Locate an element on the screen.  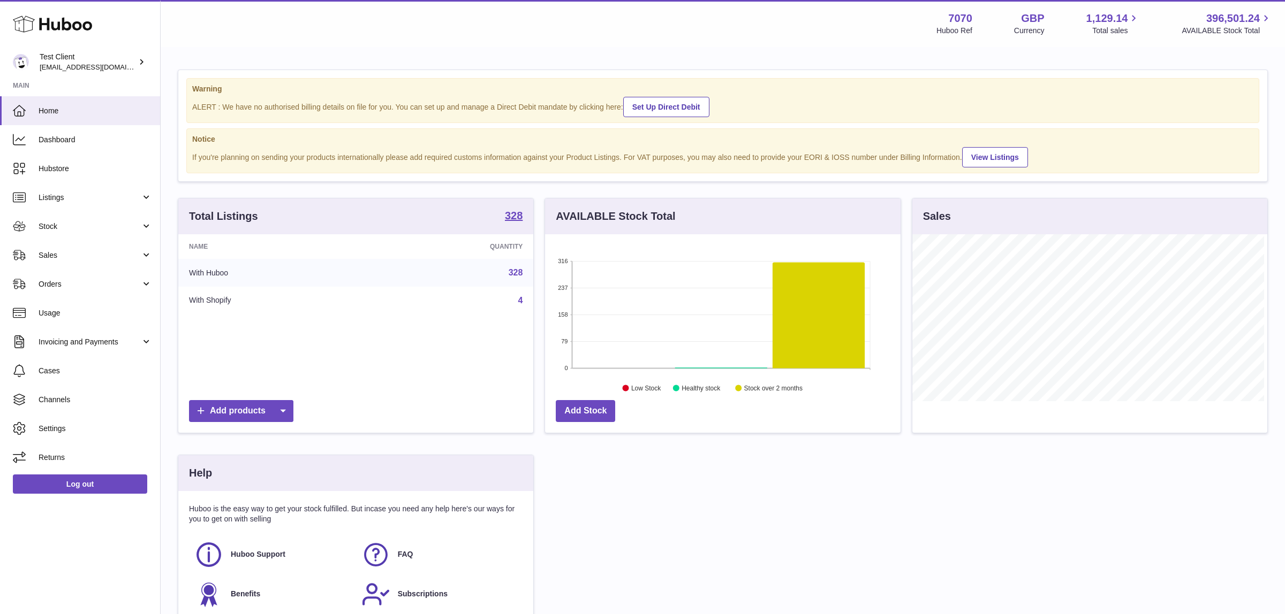
a: 1,129.14 Total sales is located at coordinates (1113, 24).